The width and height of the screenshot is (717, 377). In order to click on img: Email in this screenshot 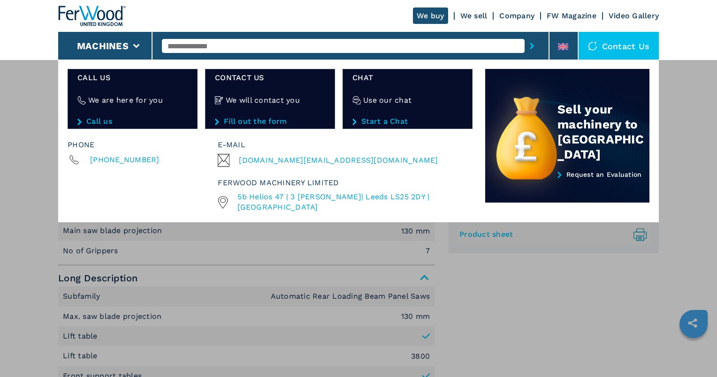, I will do `click(223, 160)`.